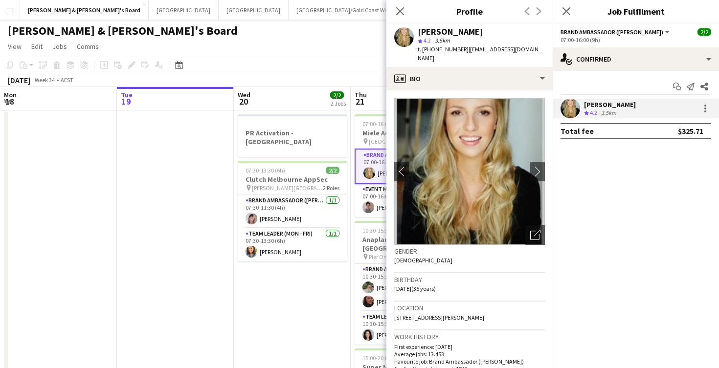 This screenshot has height=368, width=719. What do you see at coordinates (126, 101) in the screenshot?
I see `span: 19` at bounding box center [126, 101].